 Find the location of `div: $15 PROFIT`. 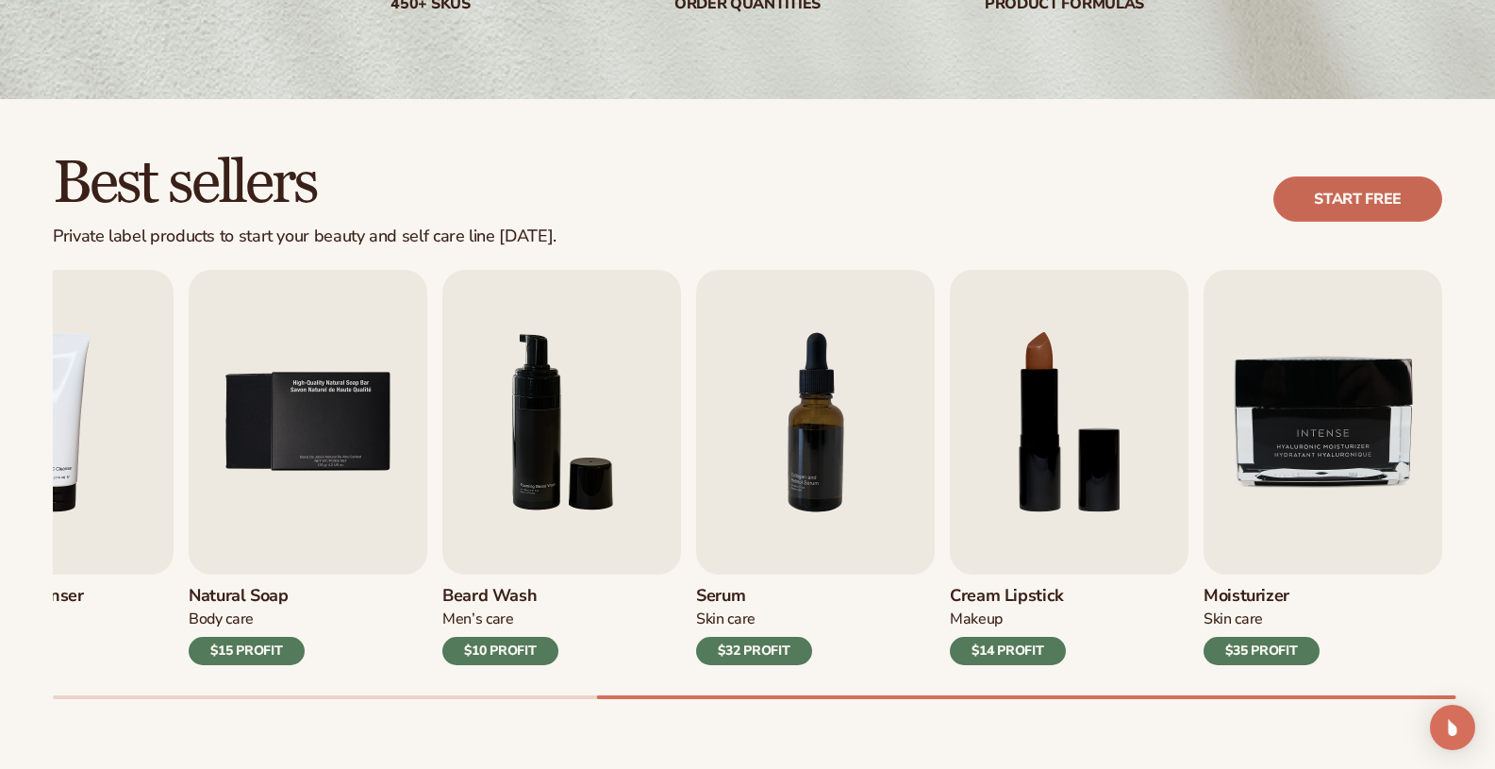

div: $15 PROFIT is located at coordinates (246, 651).